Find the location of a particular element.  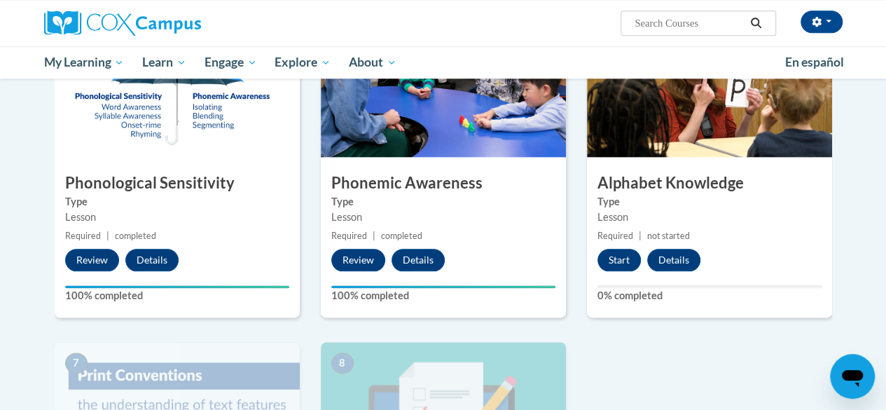

a: Cox Campus is located at coordinates (170, 23).